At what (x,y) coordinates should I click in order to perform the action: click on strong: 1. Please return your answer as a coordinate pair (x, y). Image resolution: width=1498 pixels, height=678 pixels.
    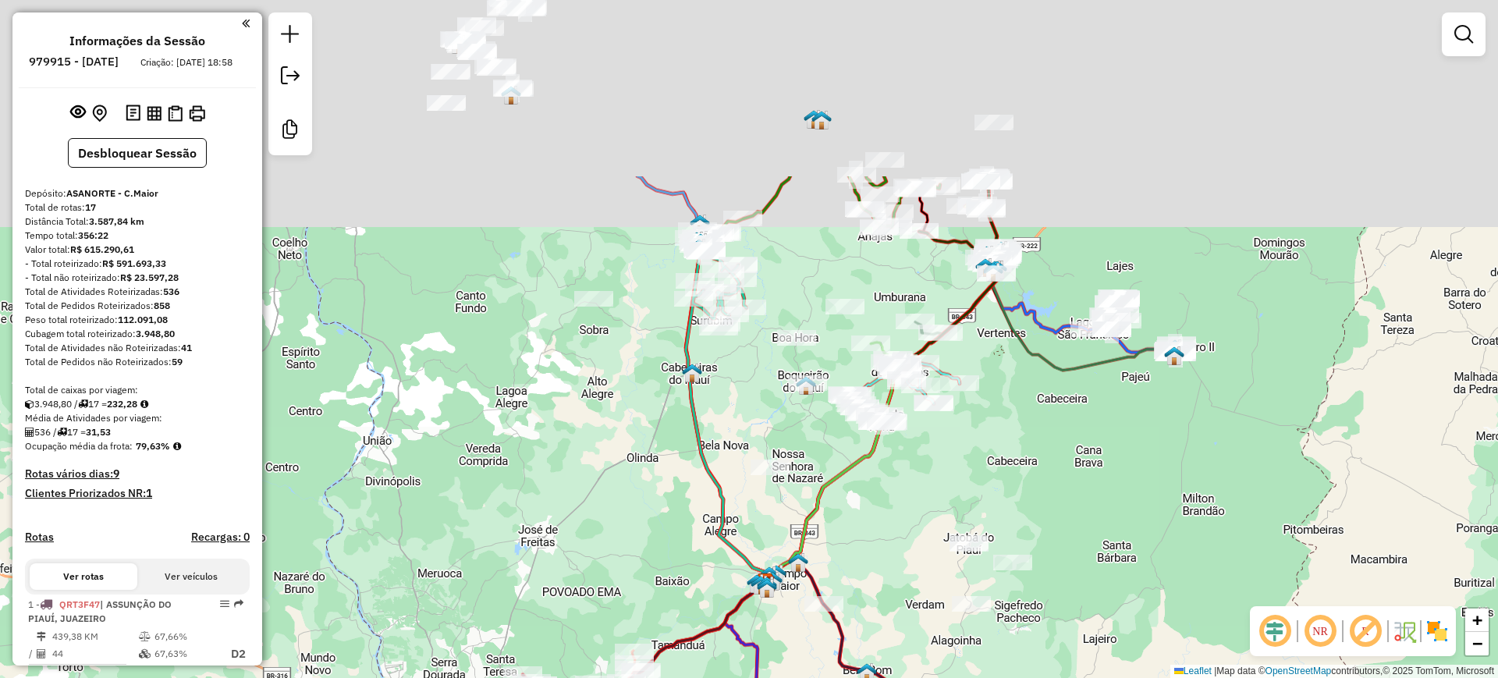
    Looking at the image, I should click on (149, 493).